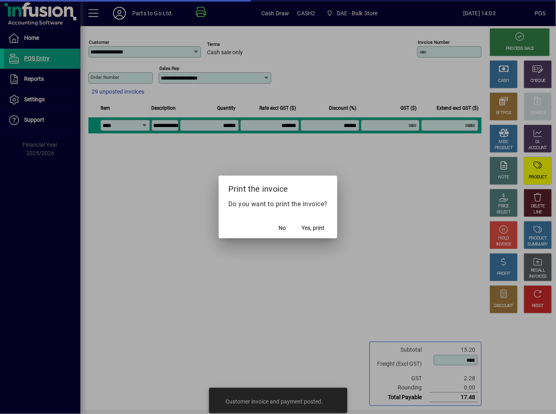  Describe the element at coordinates (313, 228) in the screenshot. I see `span: Yes, print` at that location.